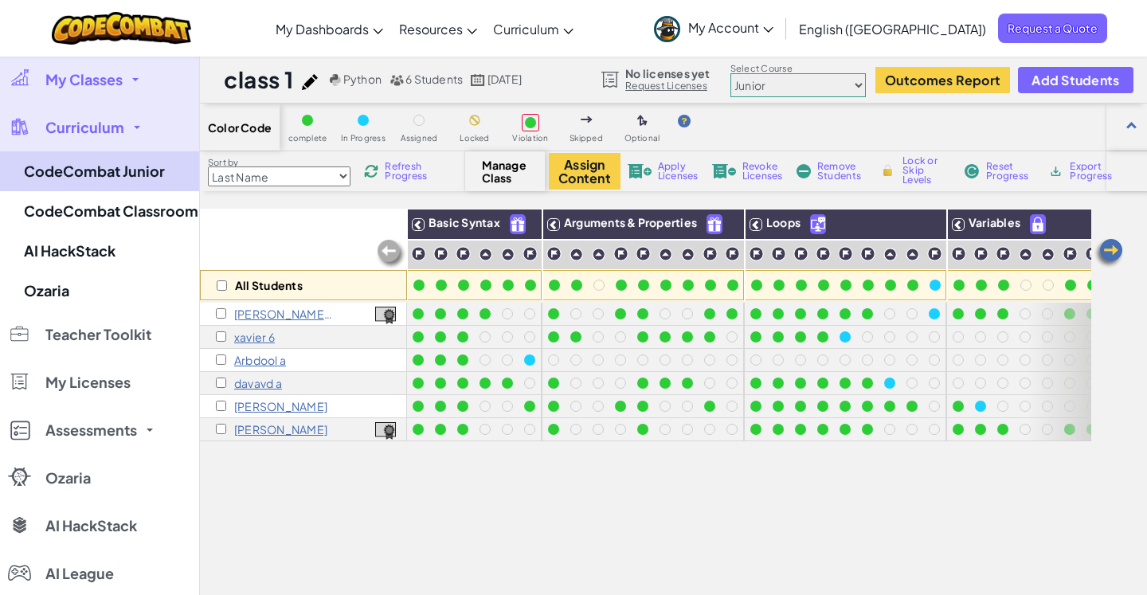 The image size is (1147, 595). Describe the element at coordinates (410, 171) in the screenshot. I see `span: Refresh Progress` at that location.